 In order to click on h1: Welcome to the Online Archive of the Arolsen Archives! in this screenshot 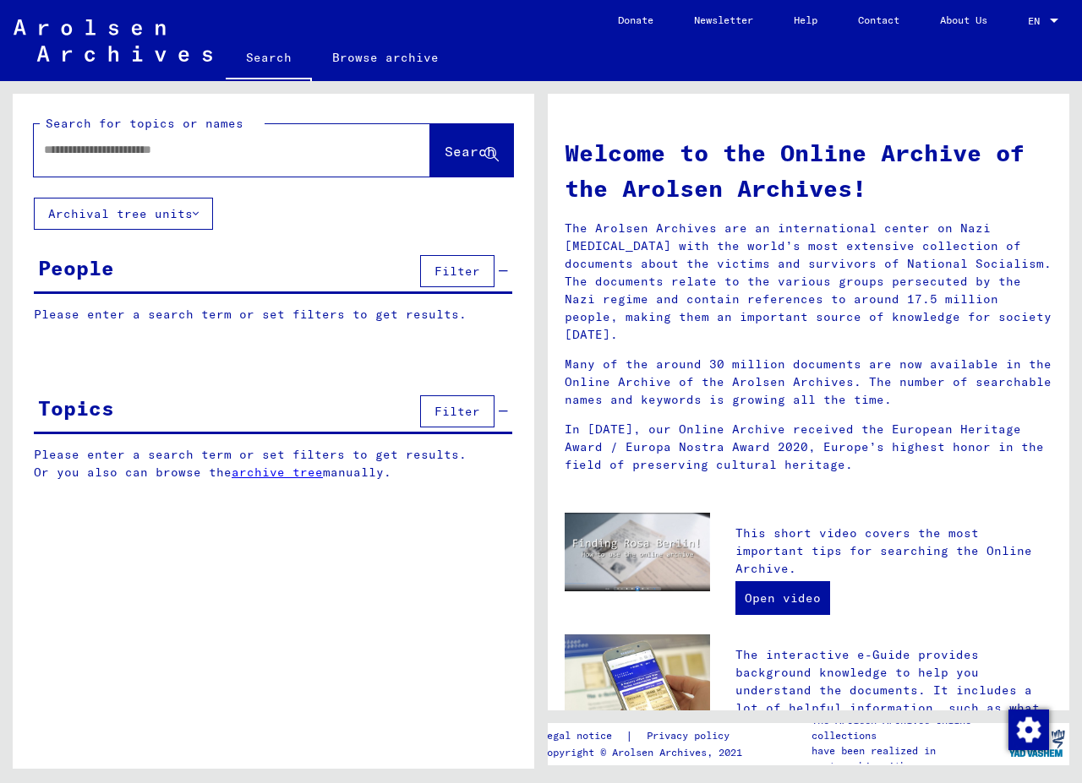, I will do `click(808, 171)`.